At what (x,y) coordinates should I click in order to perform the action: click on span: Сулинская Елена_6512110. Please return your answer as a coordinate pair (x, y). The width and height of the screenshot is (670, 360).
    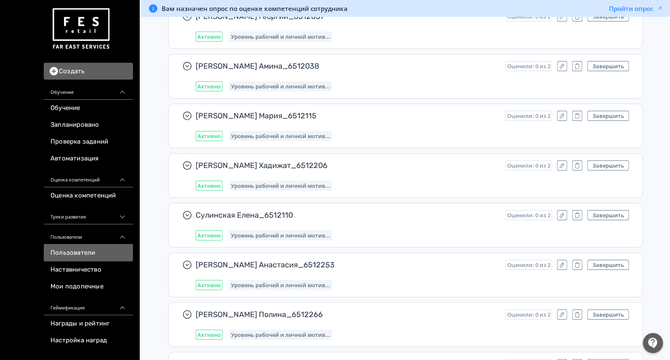
    Looking at the image, I should click on (347, 215).